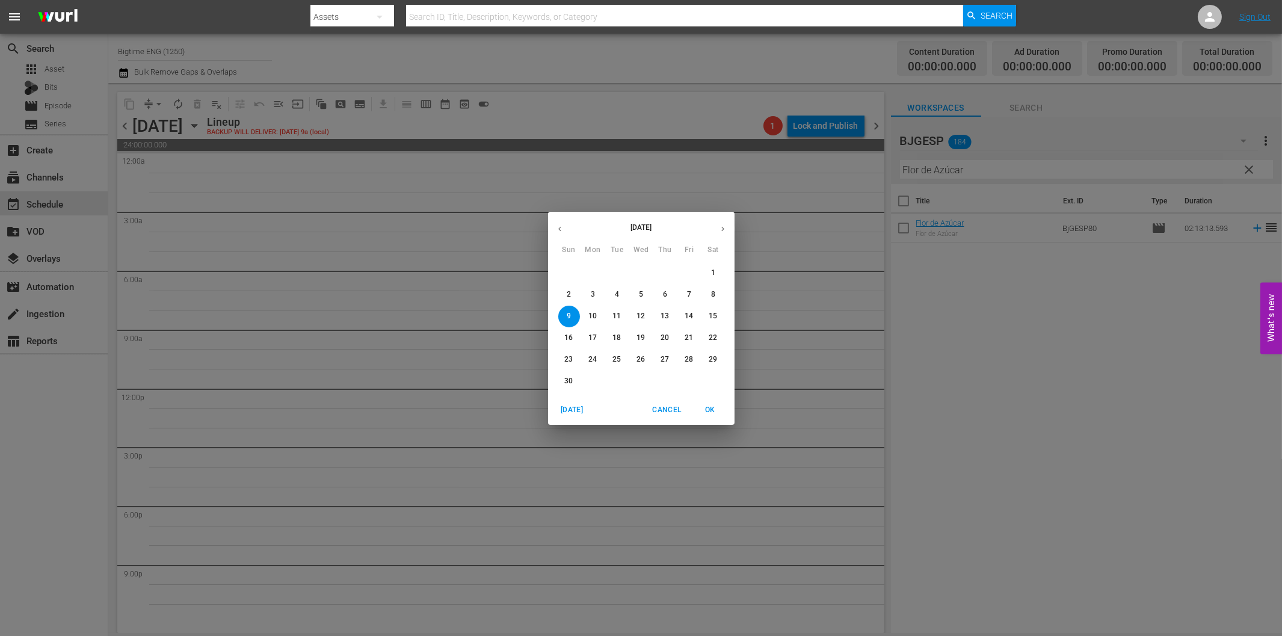 The image size is (1282, 636). I want to click on button: Open Feedback Widget, so click(1272, 318).